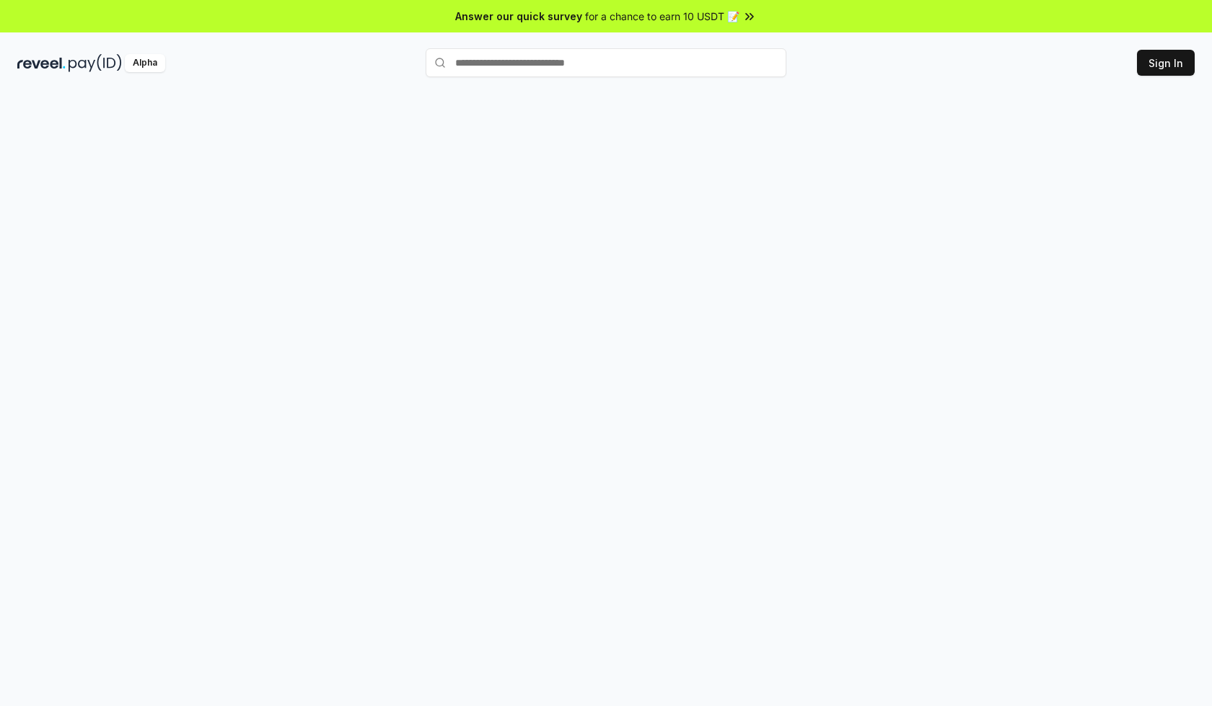 The height and width of the screenshot is (706, 1212). What do you see at coordinates (95, 63) in the screenshot?
I see `img: pay_id` at bounding box center [95, 63].